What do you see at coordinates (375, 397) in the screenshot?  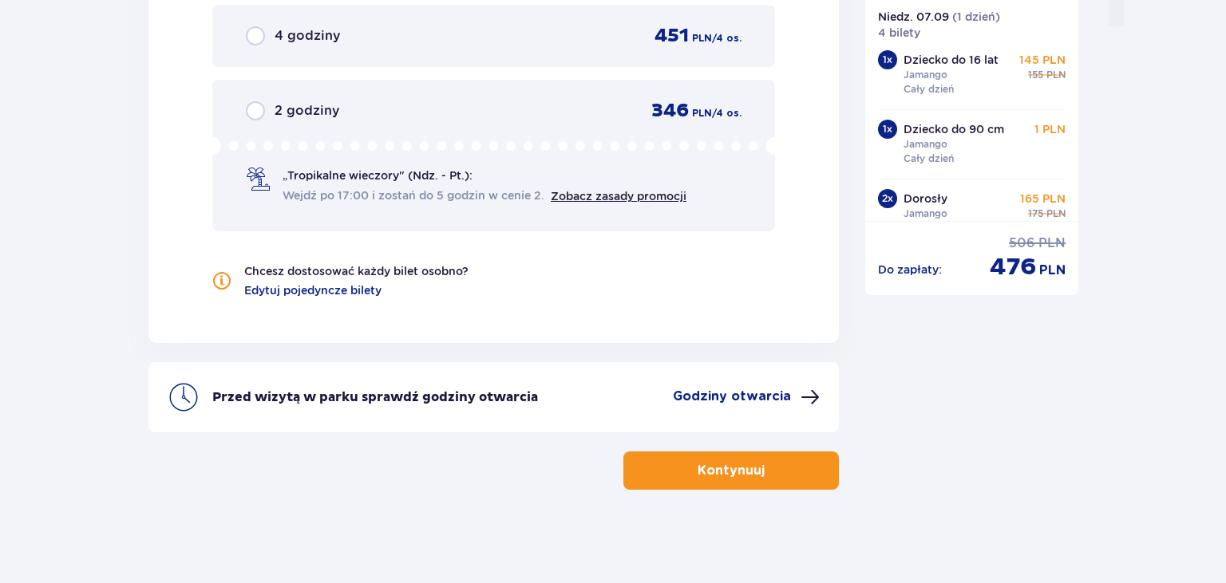 I see `p: Przed wizytą w parku sprawdź godziny otwarcia` at bounding box center [375, 397].